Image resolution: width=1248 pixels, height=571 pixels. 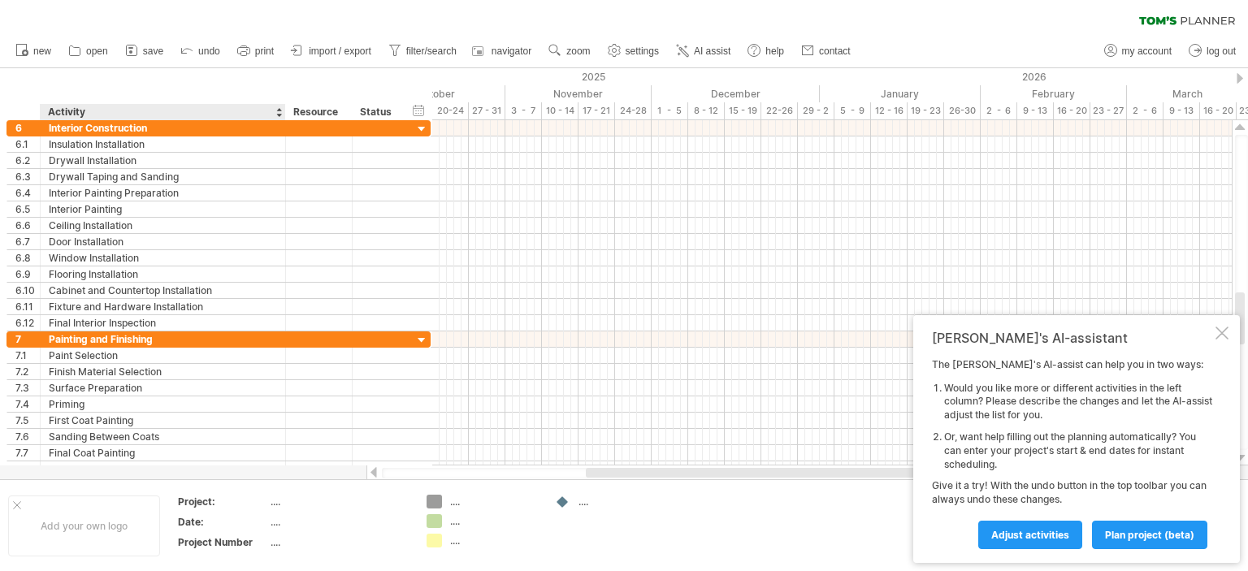 I want to click on a: help, so click(x=766, y=51).